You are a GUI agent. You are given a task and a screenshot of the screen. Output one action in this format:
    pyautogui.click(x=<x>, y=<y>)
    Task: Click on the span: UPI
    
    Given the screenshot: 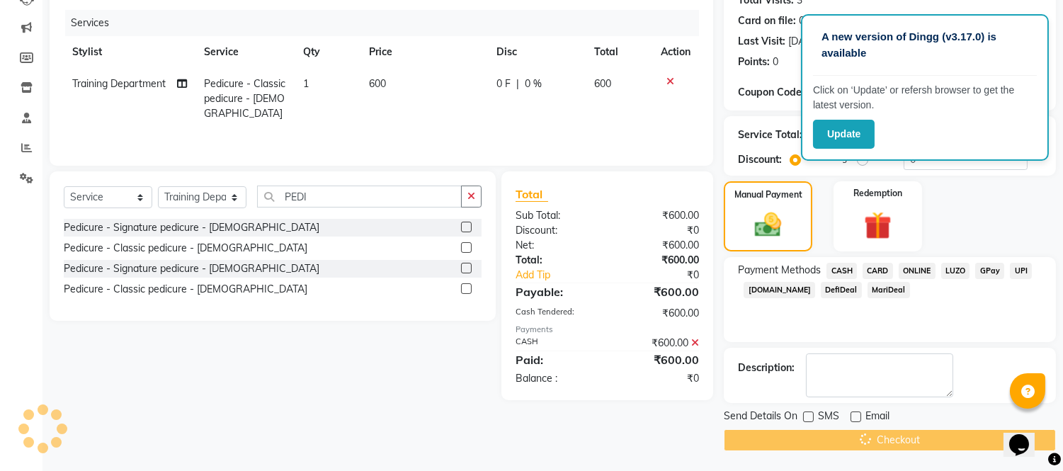 What is the action you would take?
    pyautogui.click(x=1020, y=270)
    